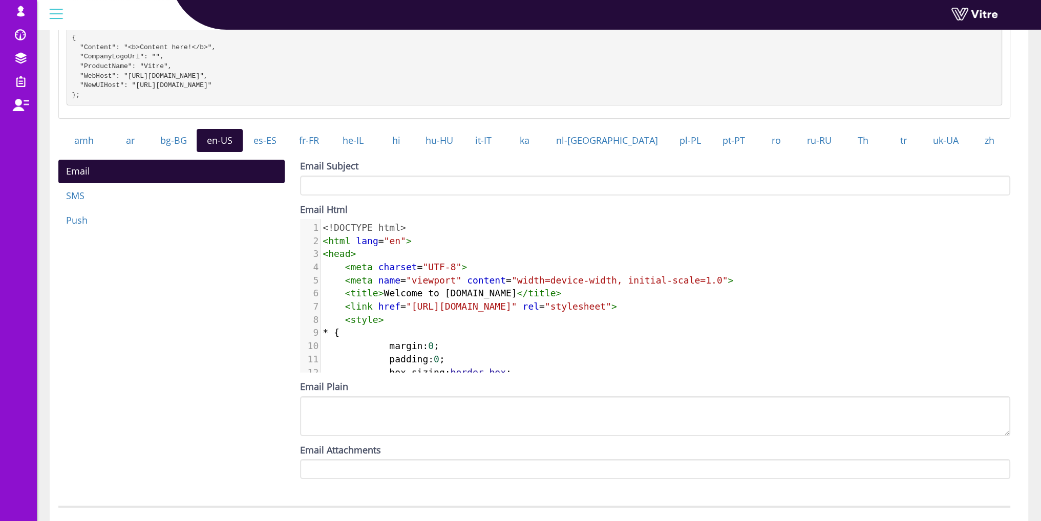 The width and height of the screenshot is (1041, 521). What do you see at coordinates (406, 346) in the screenshot?
I see `span: margin` at bounding box center [406, 346].